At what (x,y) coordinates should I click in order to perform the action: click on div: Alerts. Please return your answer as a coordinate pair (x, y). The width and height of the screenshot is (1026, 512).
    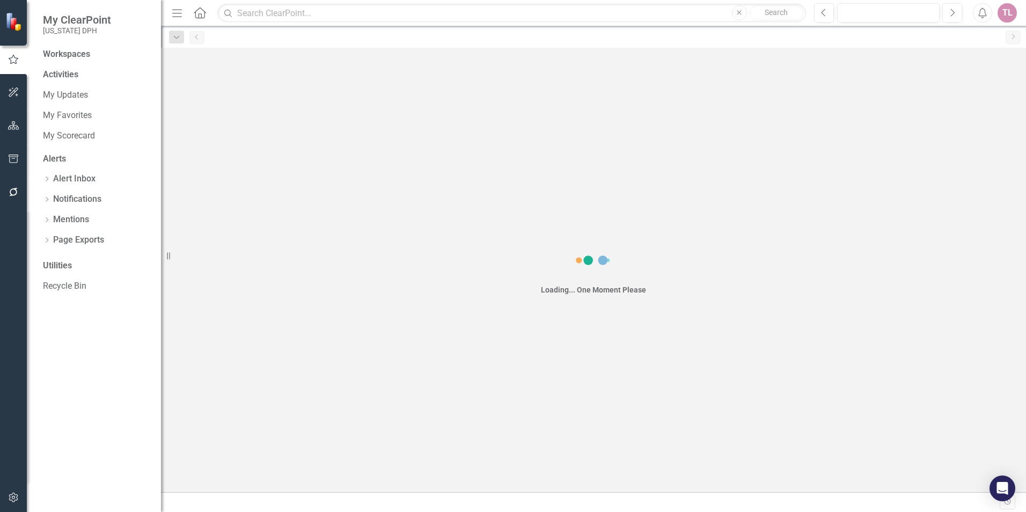
    Looking at the image, I should click on (97, 159).